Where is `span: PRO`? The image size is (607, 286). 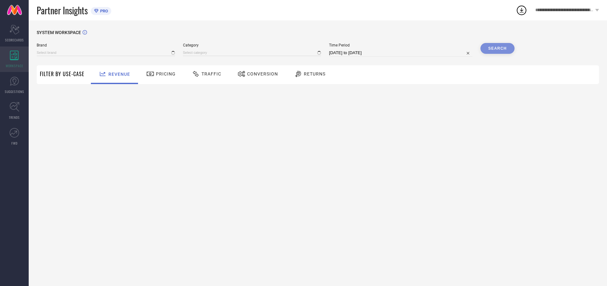
span: PRO is located at coordinates (103, 11).